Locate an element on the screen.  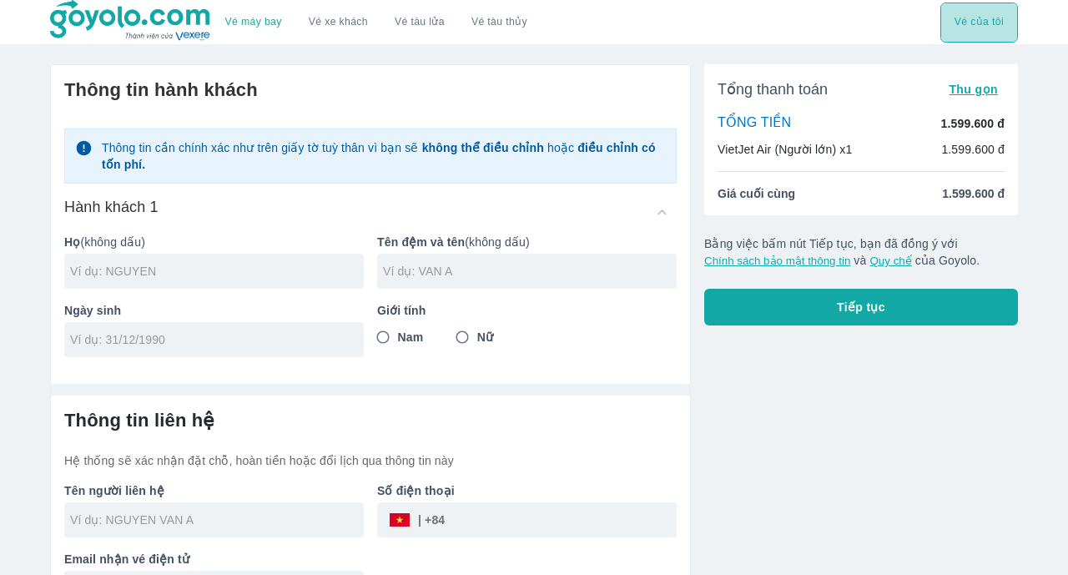
h6: Thông tin hành khách is located at coordinates (370, 90).